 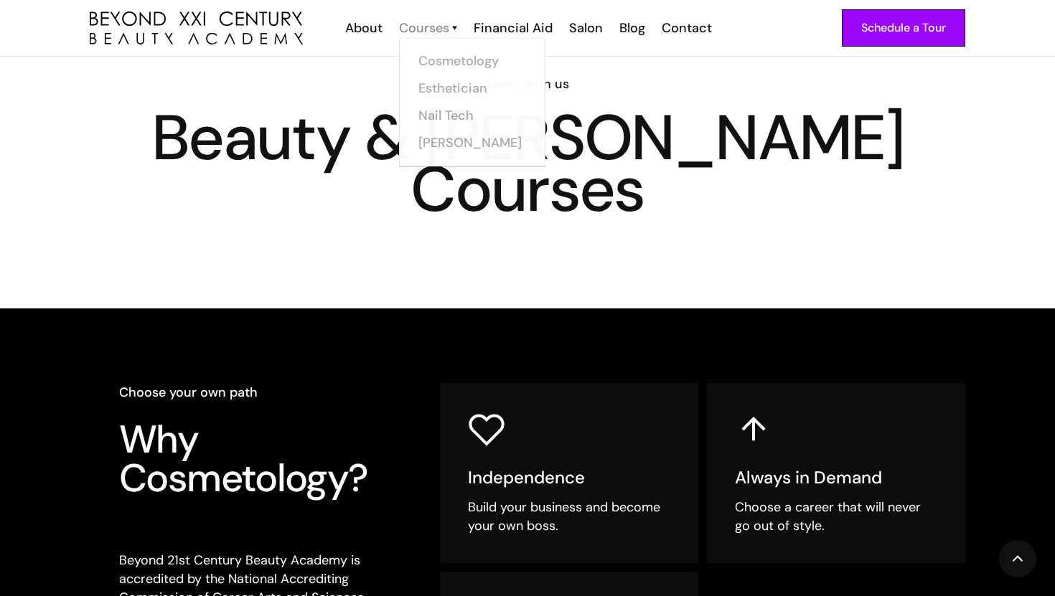 What do you see at coordinates (472, 116) in the screenshot?
I see `a: Nail Tech` at bounding box center [472, 116].